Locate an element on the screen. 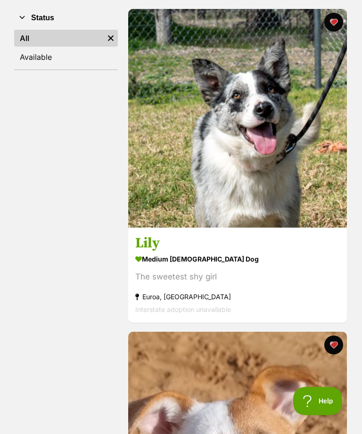 The image size is (362, 434). h3: Lily is located at coordinates (237, 243).